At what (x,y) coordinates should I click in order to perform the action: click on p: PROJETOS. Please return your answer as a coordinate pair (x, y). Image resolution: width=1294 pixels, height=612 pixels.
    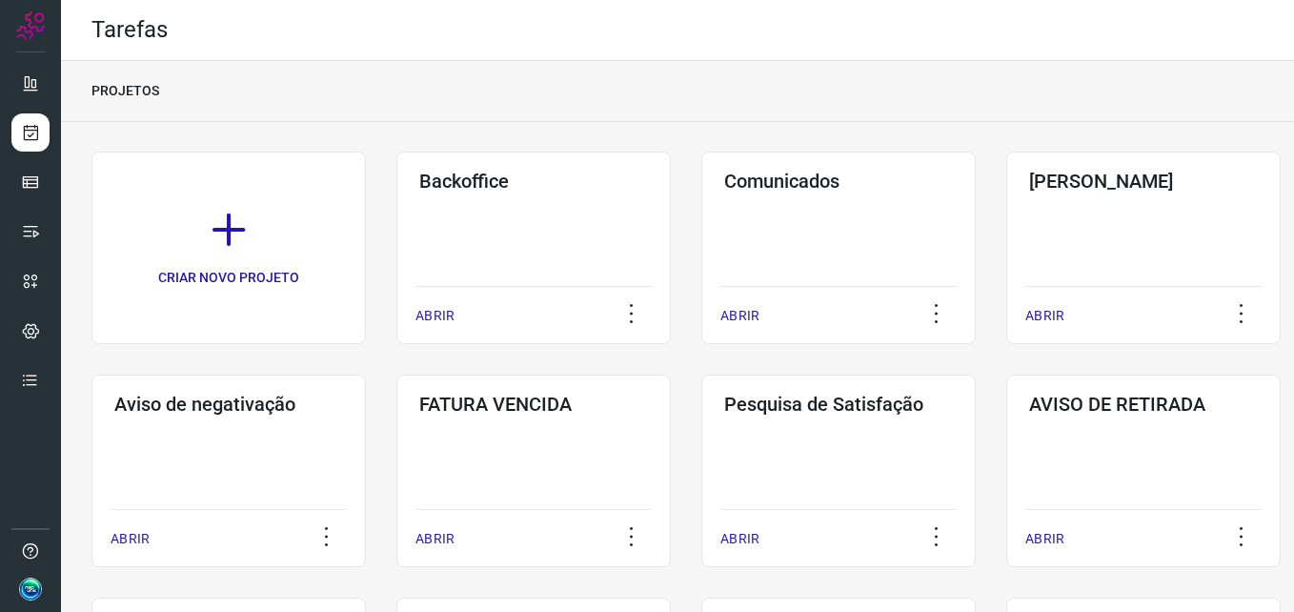
    Looking at the image, I should click on (125, 90).